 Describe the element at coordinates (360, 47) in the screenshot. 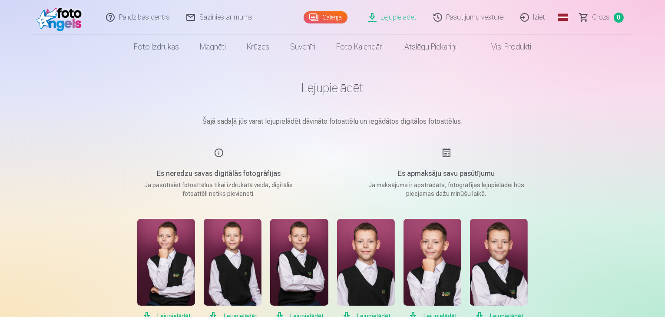

I see `a: Foto kalendāri` at that location.